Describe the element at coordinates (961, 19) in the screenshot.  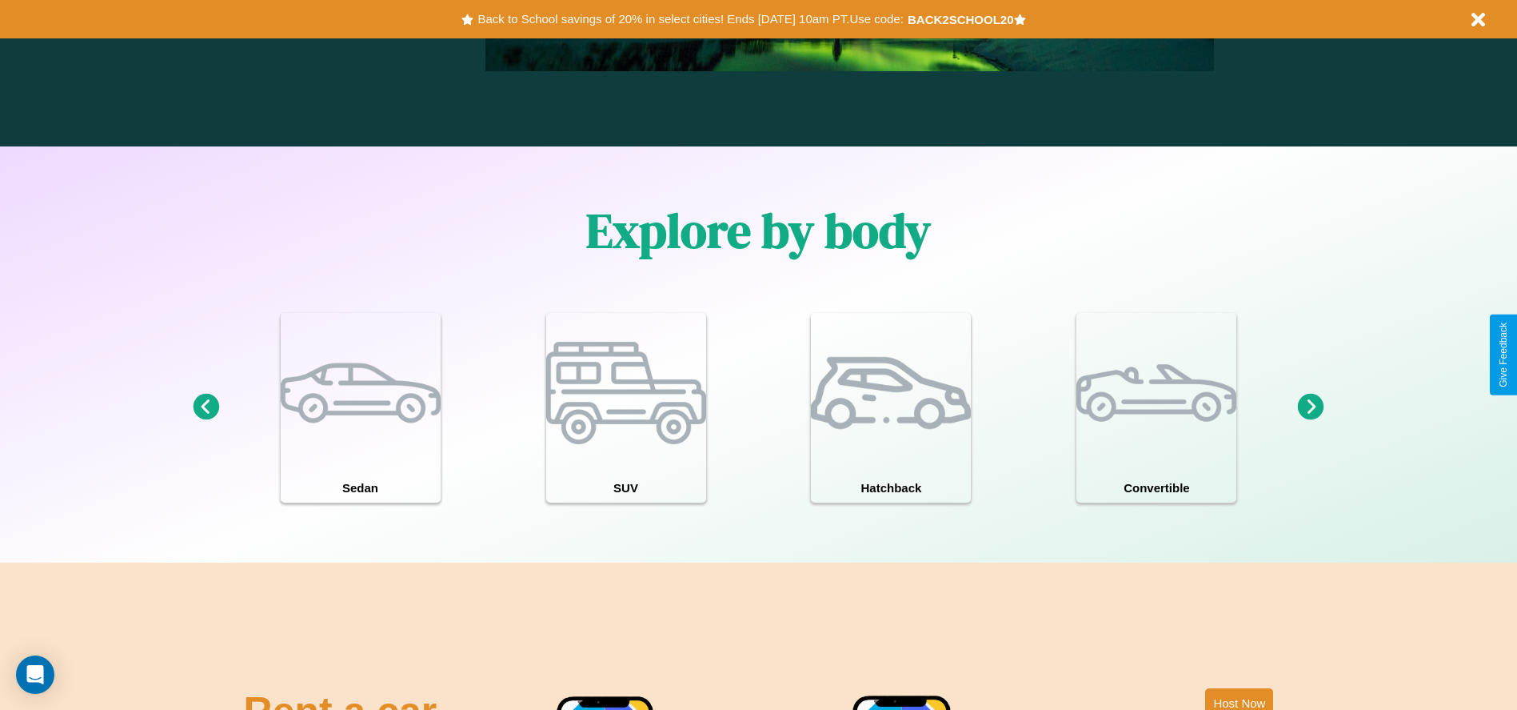
I see `b: BACK2SCHOOL20` at that location.